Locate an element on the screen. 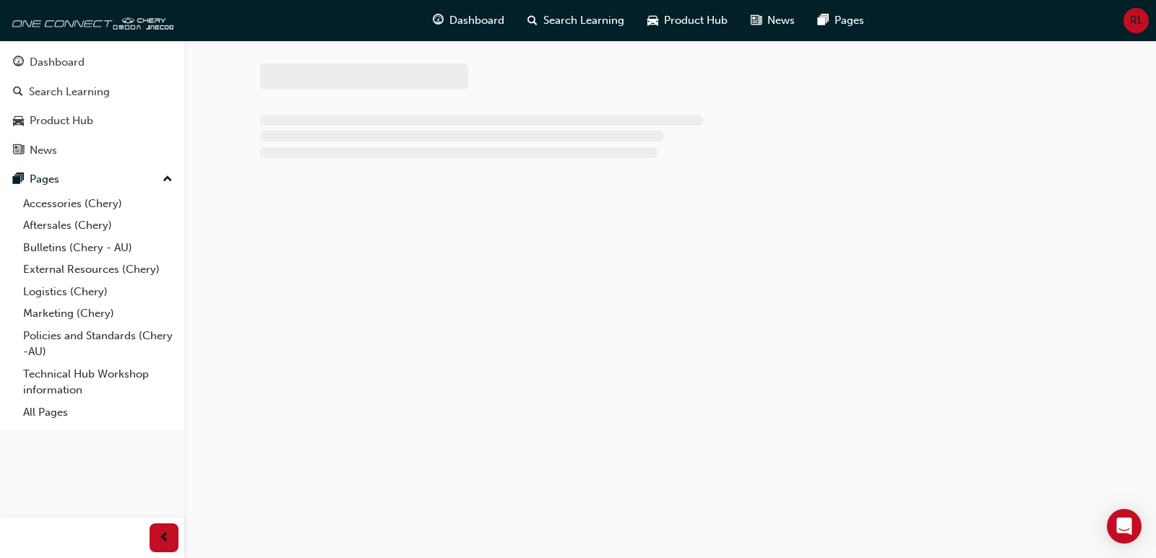 Image resolution: width=1156 pixels, height=558 pixels. a: Search Learning is located at coordinates (92, 92).